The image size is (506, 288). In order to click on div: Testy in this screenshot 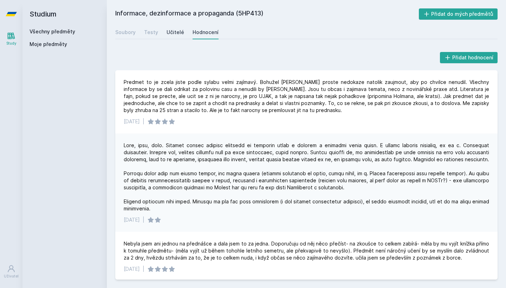, I will do `click(151, 32)`.